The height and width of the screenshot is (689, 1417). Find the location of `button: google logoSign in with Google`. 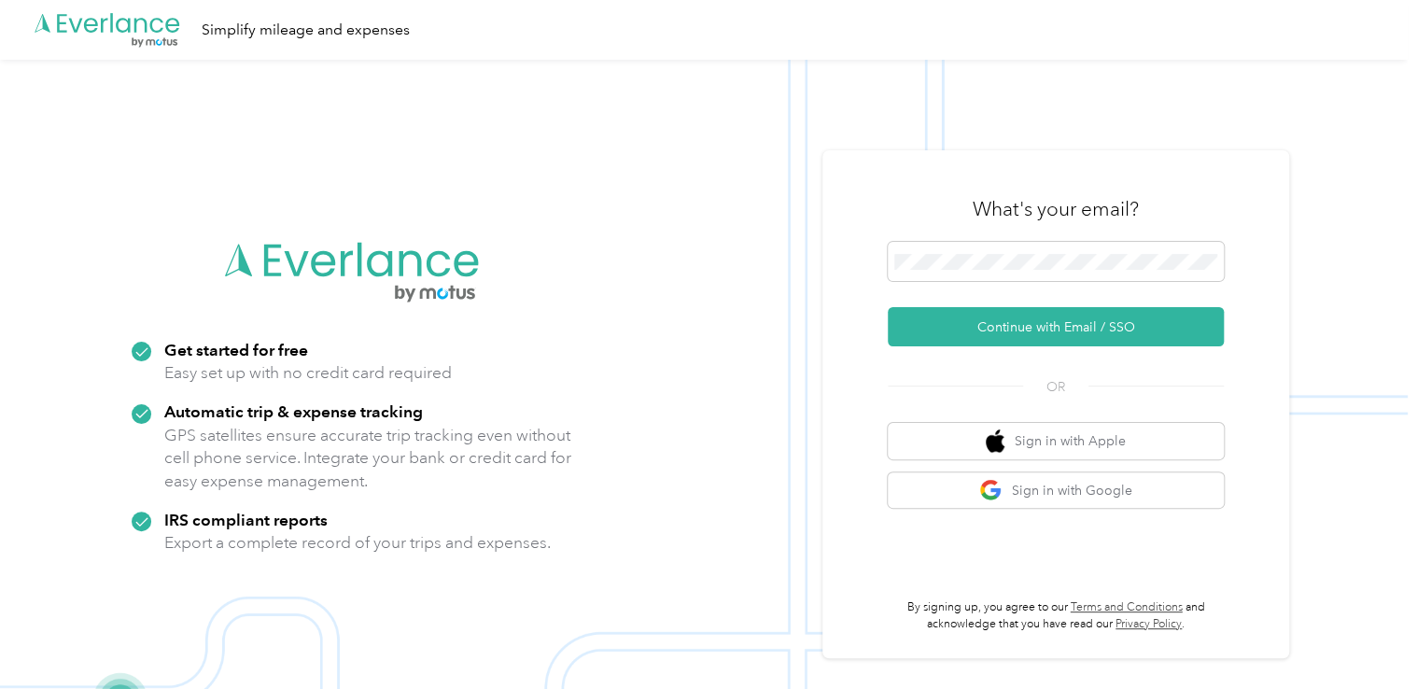

button: google logoSign in with Google is located at coordinates (1056, 490).